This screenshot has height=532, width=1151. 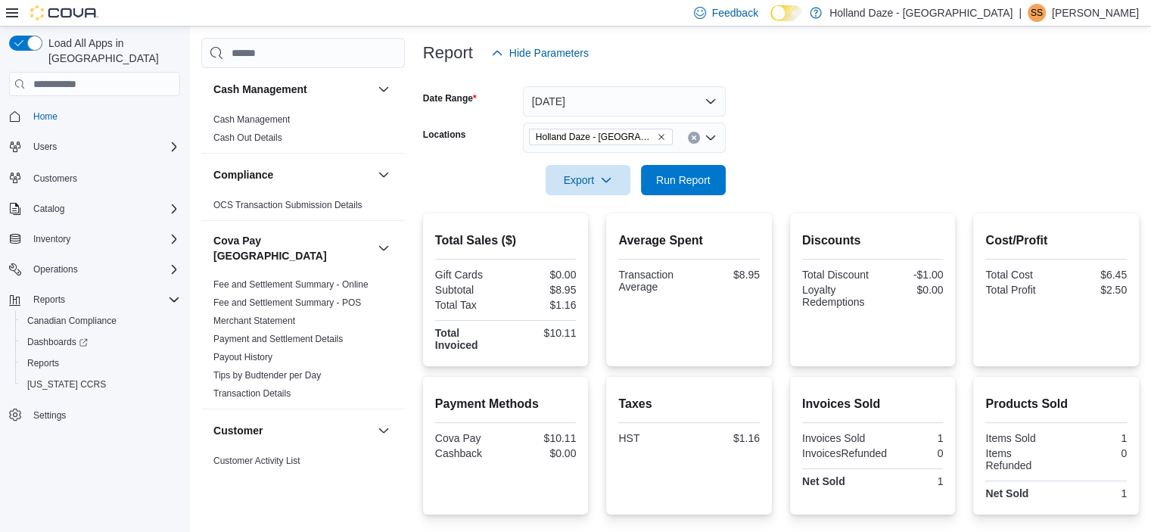 I want to click on button: Home, so click(x=95, y=116).